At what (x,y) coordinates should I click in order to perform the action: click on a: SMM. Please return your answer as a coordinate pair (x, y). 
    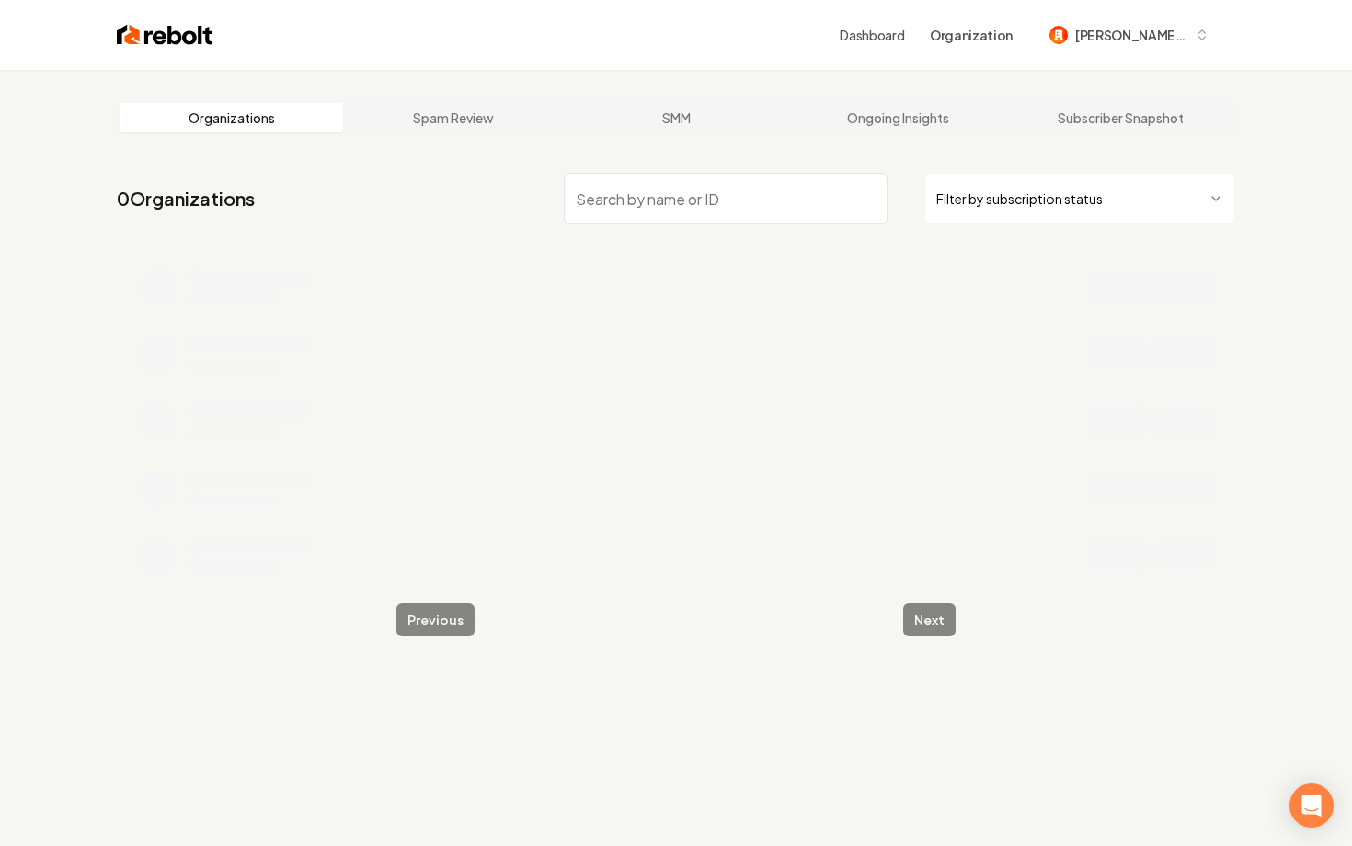
    Looking at the image, I should click on (676, 118).